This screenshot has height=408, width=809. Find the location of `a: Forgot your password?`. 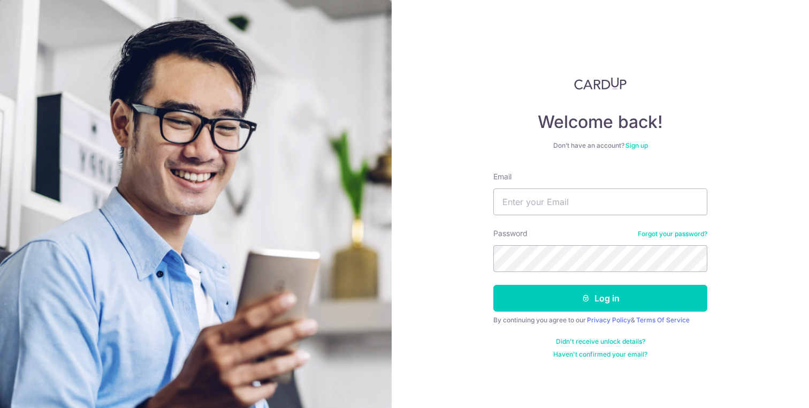

a: Forgot your password? is located at coordinates (673, 234).